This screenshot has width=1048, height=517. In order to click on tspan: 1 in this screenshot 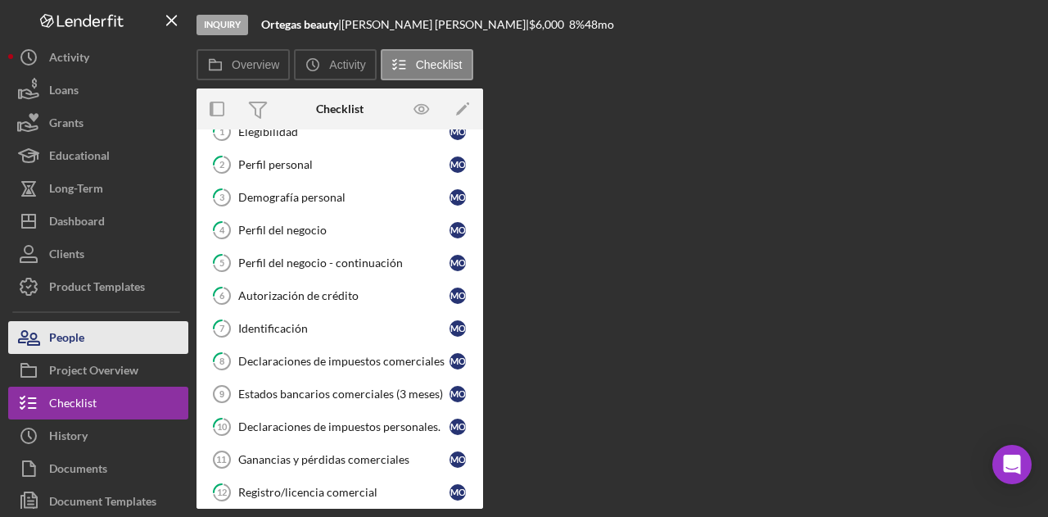, I will do `click(222, 131)`.